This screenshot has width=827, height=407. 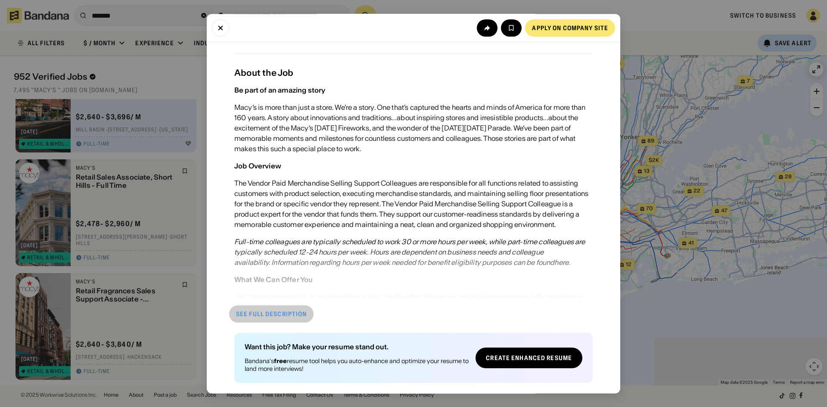 What do you see at coordinates (411, 318) in the screenshot?
I see `span: Join a team where work is as rewarding as it is fun! We offer a dynamic, inclusive environment wi...` at bounding box center [411, 318].